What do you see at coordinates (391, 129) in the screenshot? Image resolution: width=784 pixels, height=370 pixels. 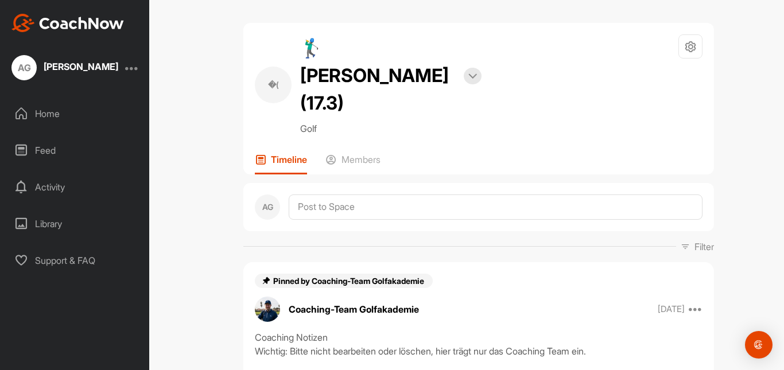 I see `p: Golf` at bounding box center [391, 129].